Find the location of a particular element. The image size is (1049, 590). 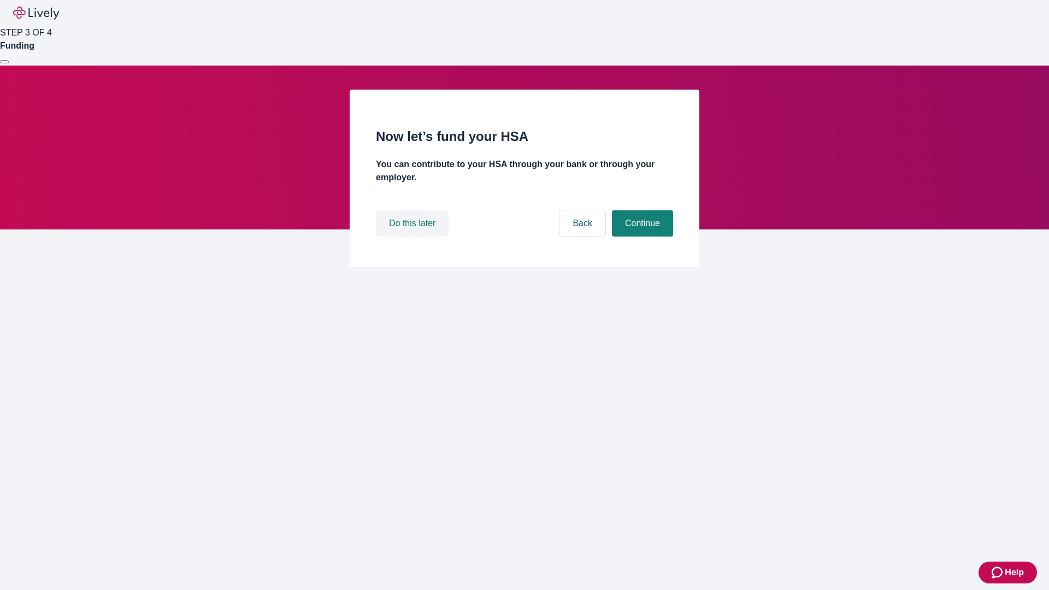

img: Lively is located at coordinates (36, 13).